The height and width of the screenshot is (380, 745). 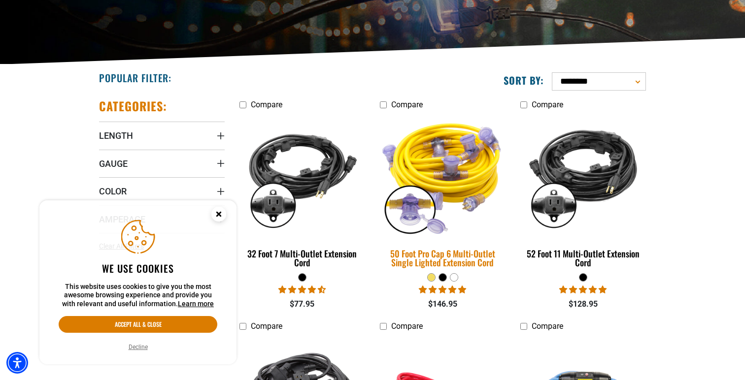 What do you see at coordinates (583, 258) in the screenshot?
I see `div: 52 Foot 11 Multi-Outlet Extension Cord` at bounding box center [583, 258].